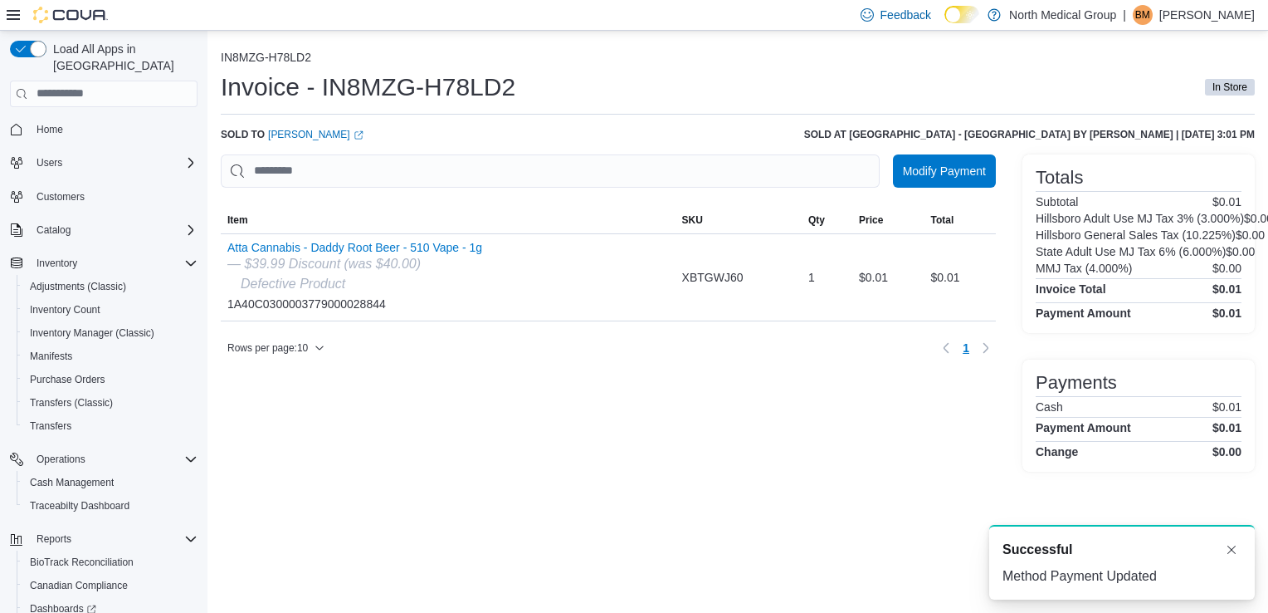 The image size is (1268, 613). What do you see at coordinates (110, 310) in the screenshot?
I see `button: Inventory Count` at bounding box center [110, 310].